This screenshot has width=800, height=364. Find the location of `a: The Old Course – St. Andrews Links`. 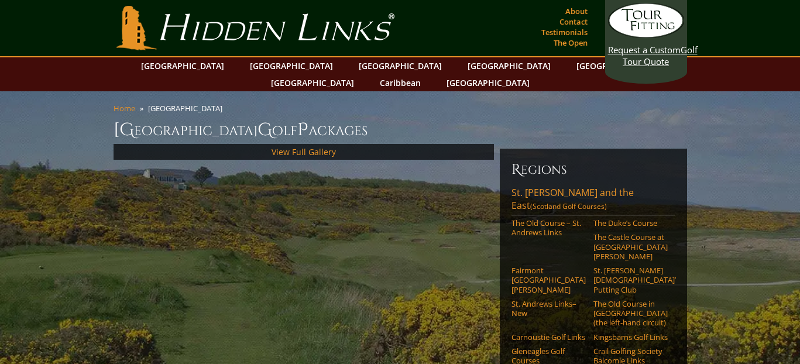

a: The Old Course – St. Andrews Links is located at coordinates (548, 228).